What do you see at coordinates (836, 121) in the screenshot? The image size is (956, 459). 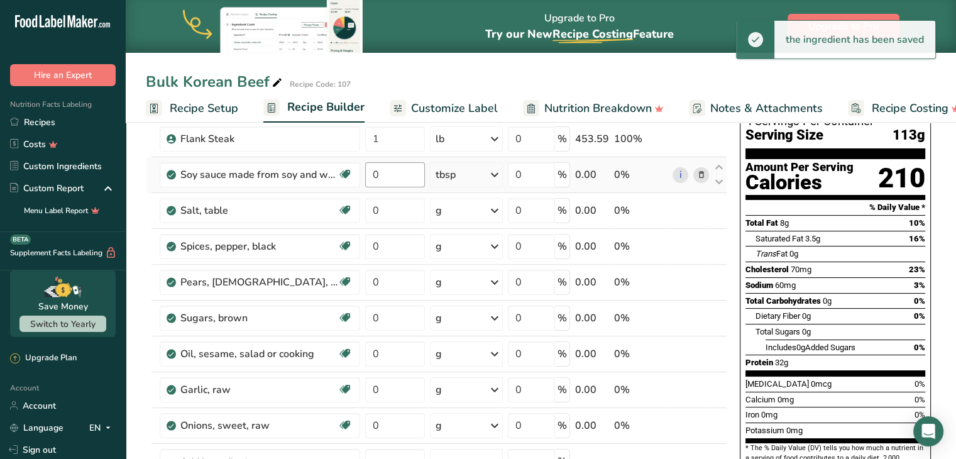 I see `div: 4 Servings Per Container` at bounding box center [836, 121].